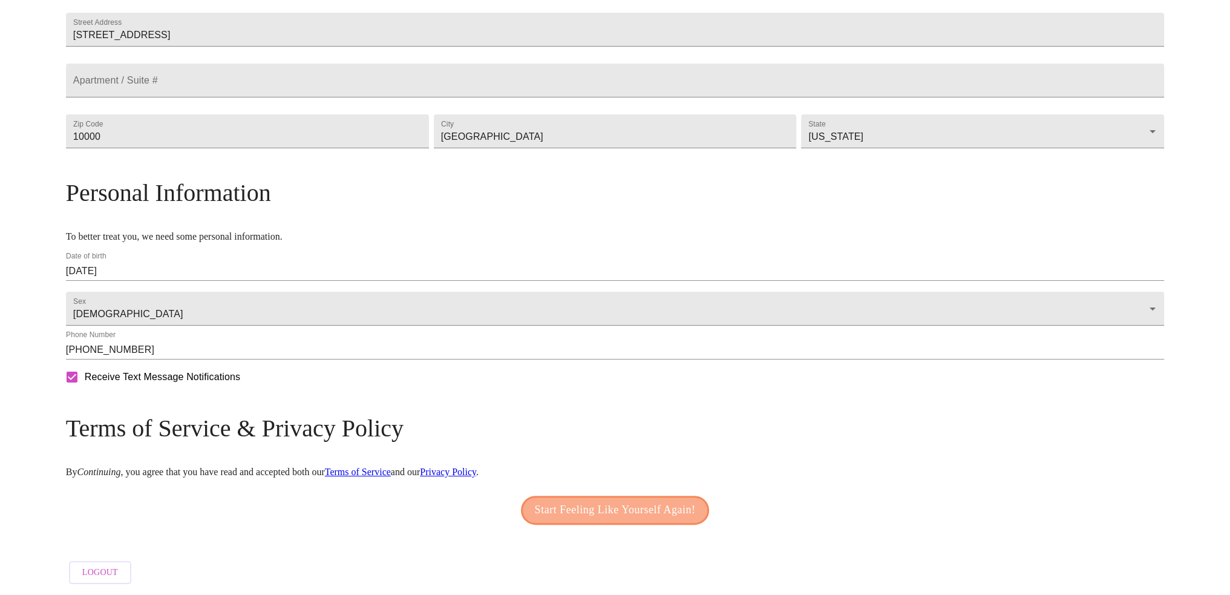  I want to click on span: Start Feeling Like Yourself Again!, so click(615, 510).